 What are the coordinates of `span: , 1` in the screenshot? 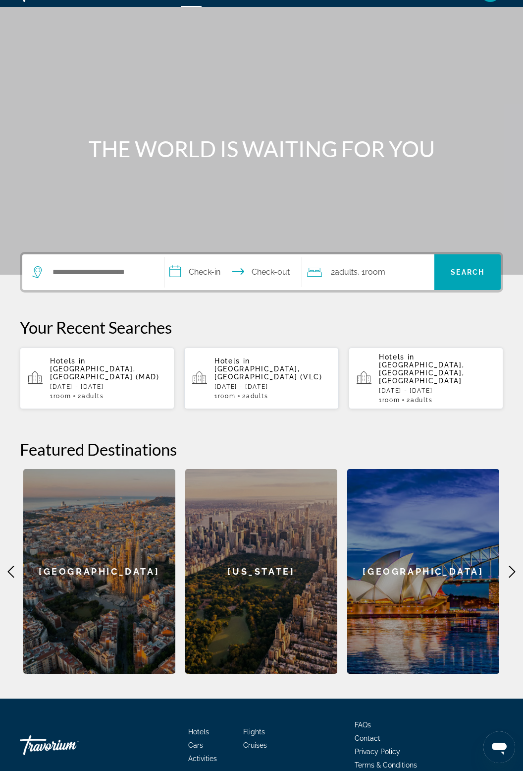 It's located at (372, 272).